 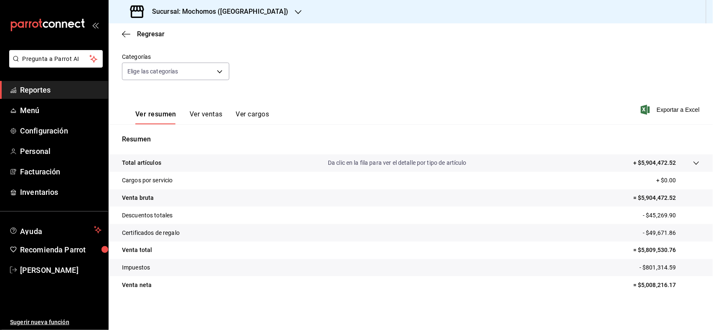 What do you see at coordinates (61, 151) in the screenshot?
I see `span: Personal` at bounding box center [61, 151].